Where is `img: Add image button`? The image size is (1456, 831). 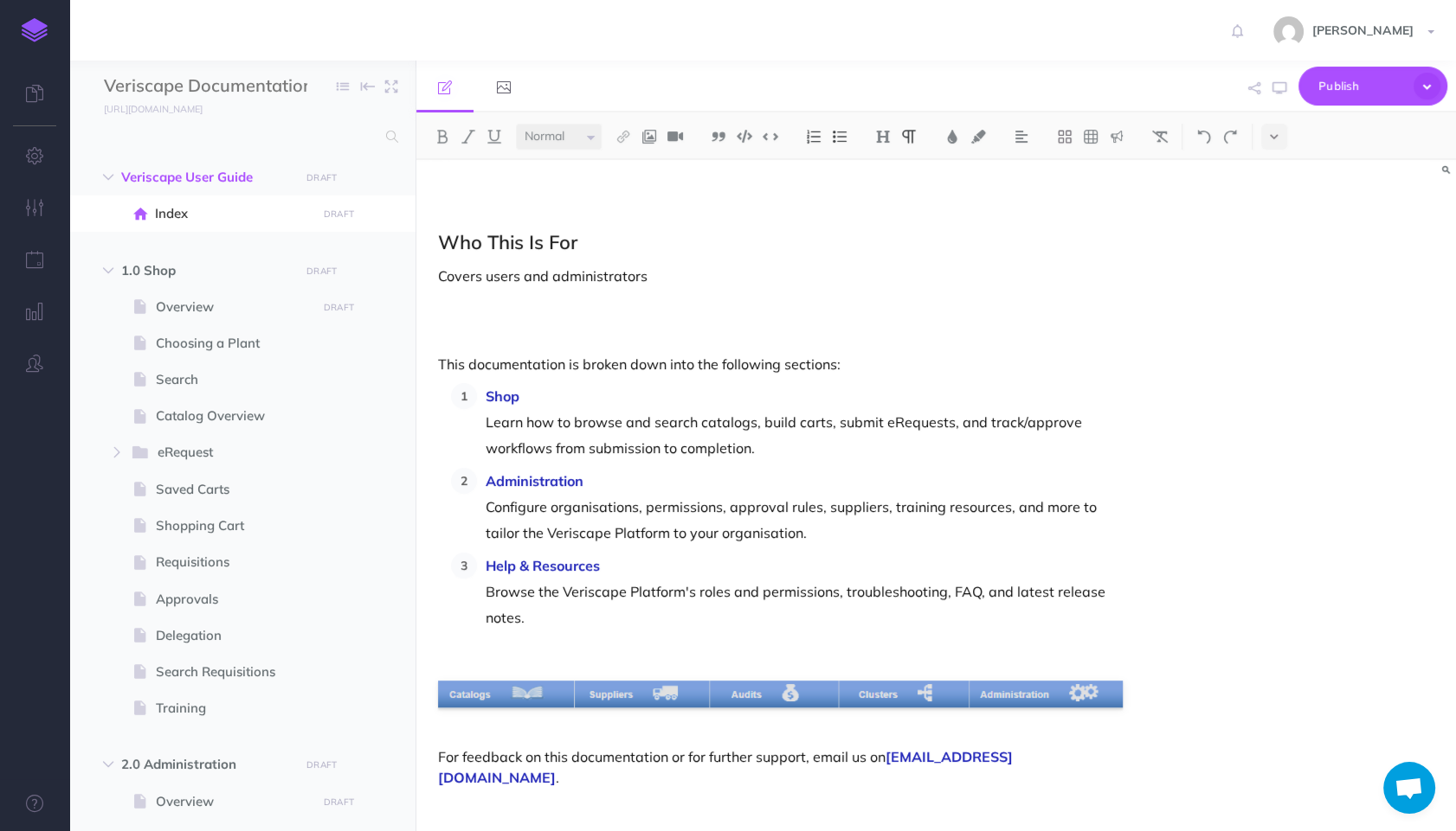
img: Add image button is located at coordinates (649, 136).